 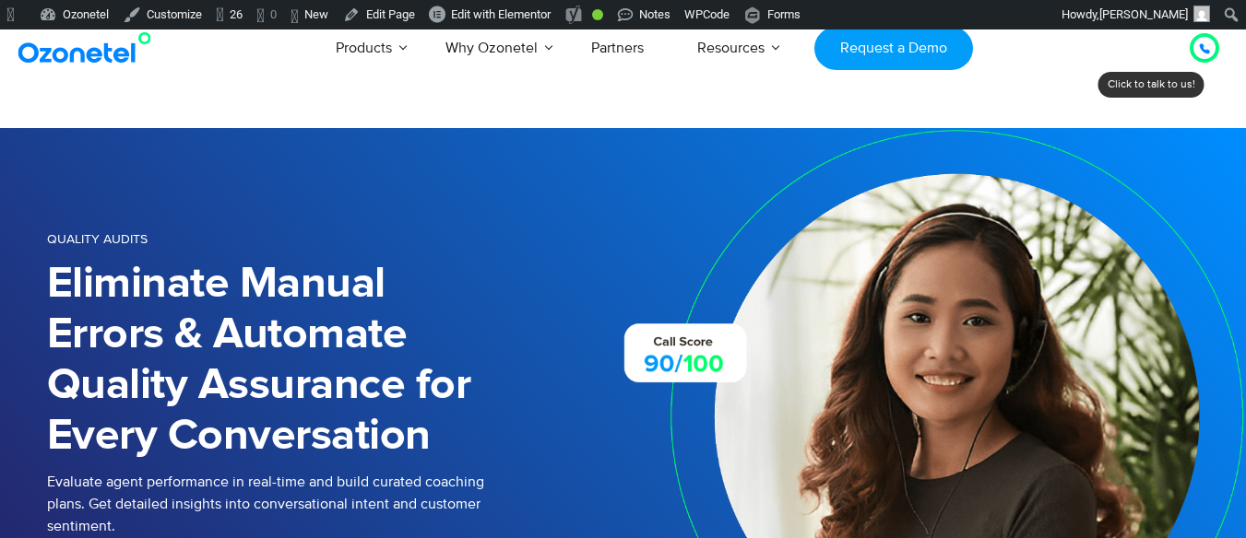 I want to click on span: Quality Audits, so click(x=97, y=239).